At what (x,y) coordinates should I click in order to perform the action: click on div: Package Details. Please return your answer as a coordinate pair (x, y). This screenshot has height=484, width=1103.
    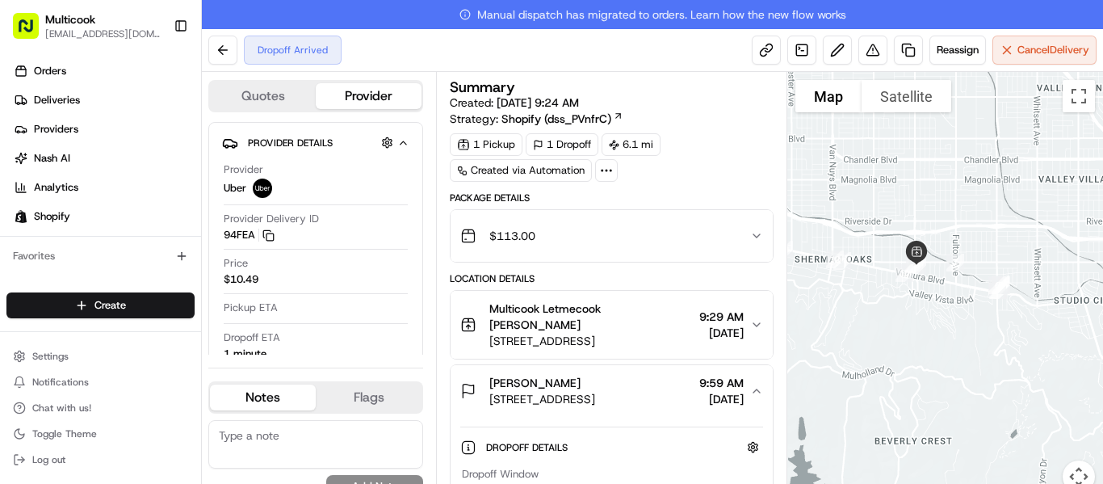
    Looking at the image, I should click on (611, 198).